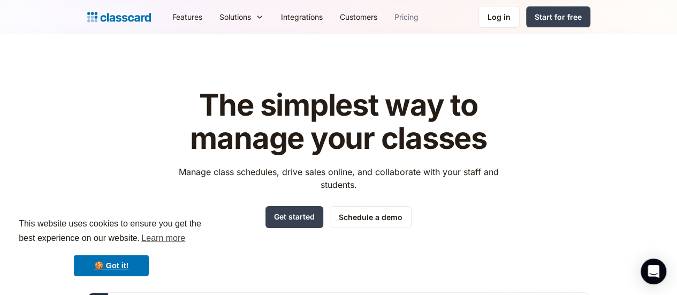 This screenshot has width=677, height=295. What do you see at coordinates (163, 238) in the screenshot?
I see `a: learn more about cookies` at bounding box center [163, 238].